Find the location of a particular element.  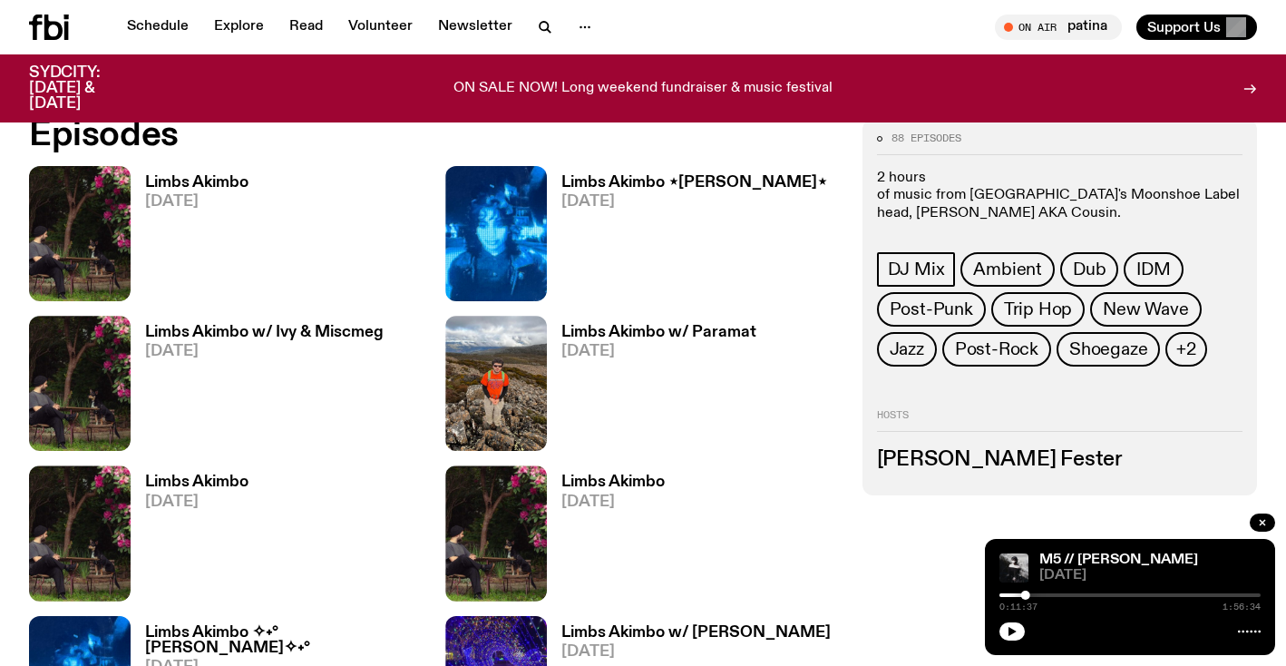

span: Jazz is located at coordinates (907, 349).